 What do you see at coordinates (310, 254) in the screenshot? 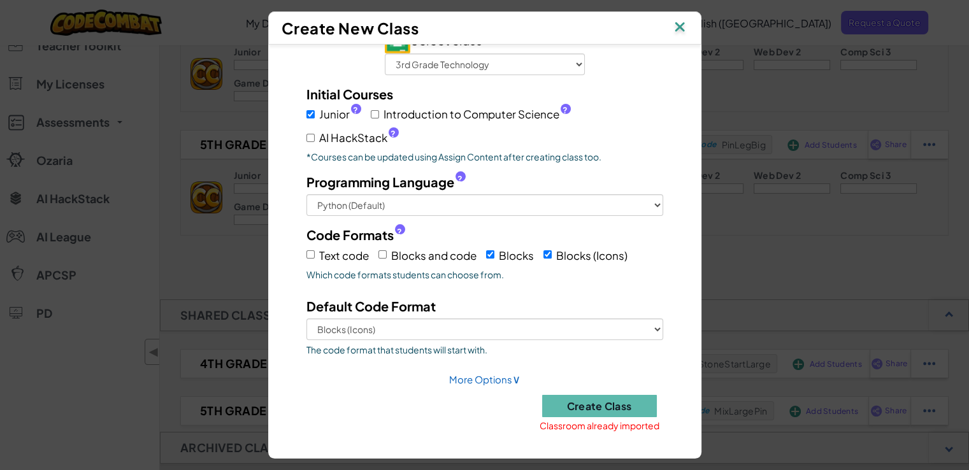
I see `input: Text code` at bounding box center [310, 254].